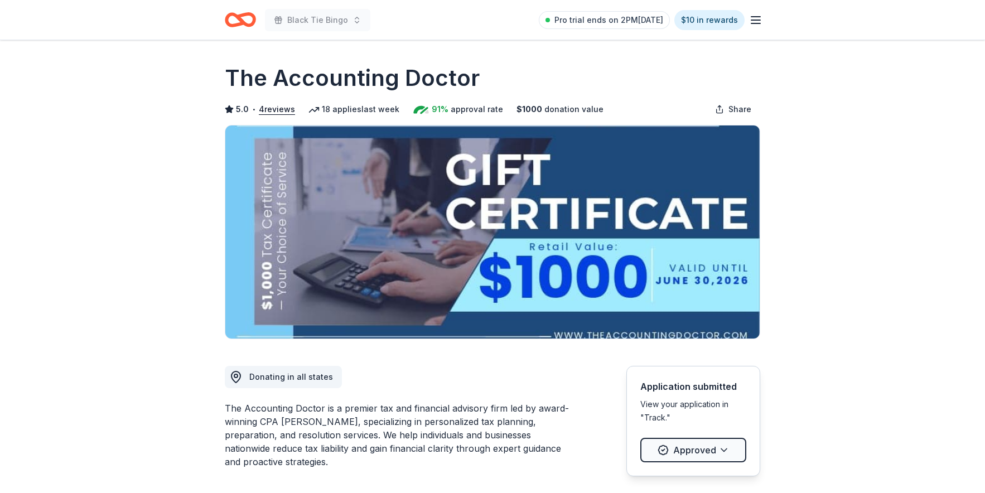 The height and width of the screenshot is (493, 985). Describe the element at coordinates (240, 20) in the screenshot. I see `a: Home` at that location.